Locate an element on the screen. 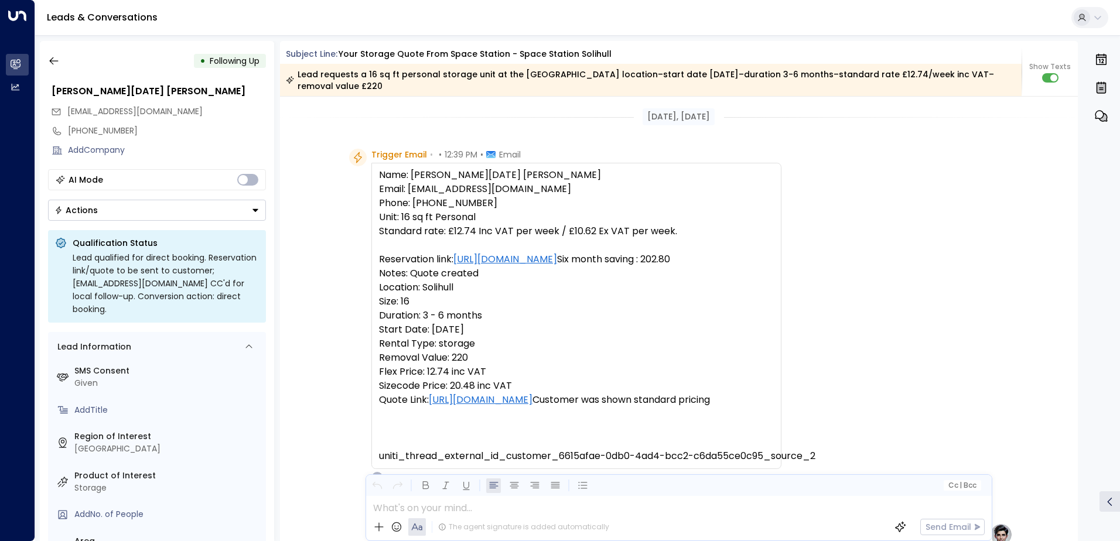 The height and width of the screenshot is (541, 1120). span: Subject Line: is located at coordinates (312, 54).